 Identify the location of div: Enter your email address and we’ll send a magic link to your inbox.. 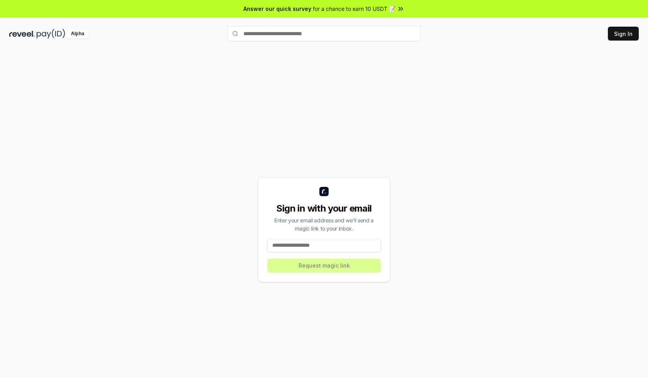
(324, 224).